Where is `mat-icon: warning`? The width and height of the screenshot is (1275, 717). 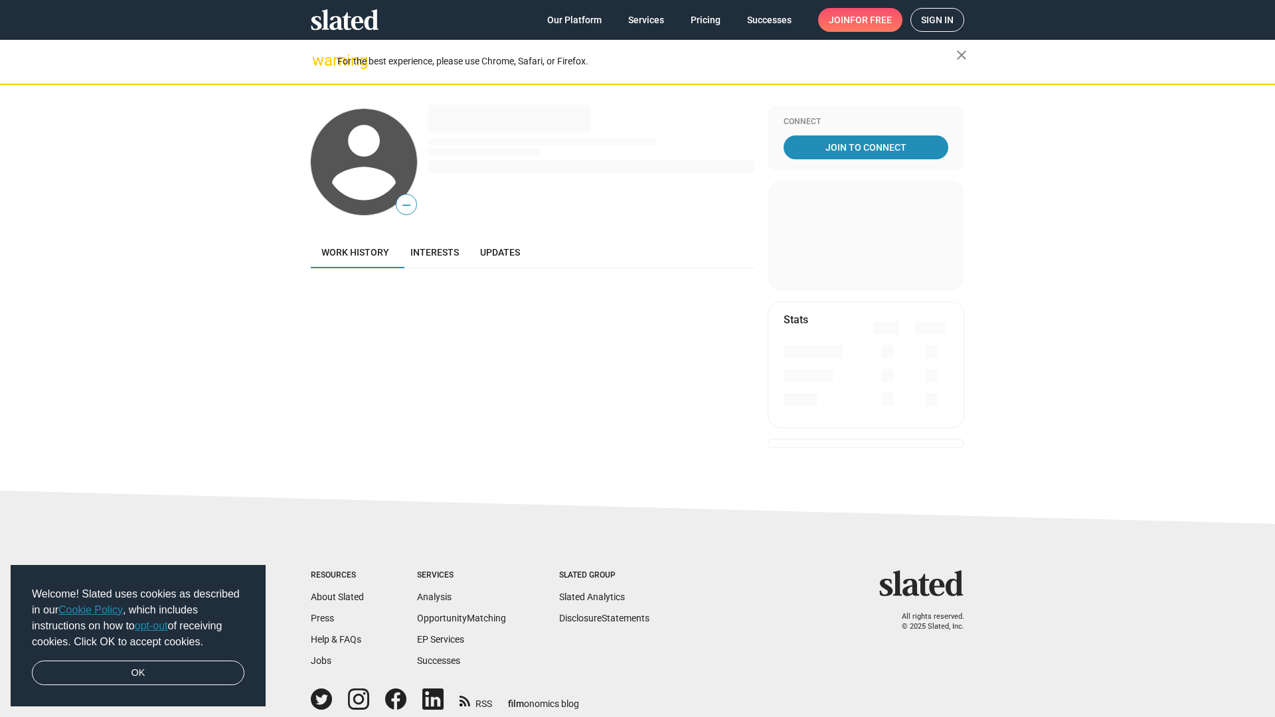
mat-icon: warning is located at coordinates (320, 60).